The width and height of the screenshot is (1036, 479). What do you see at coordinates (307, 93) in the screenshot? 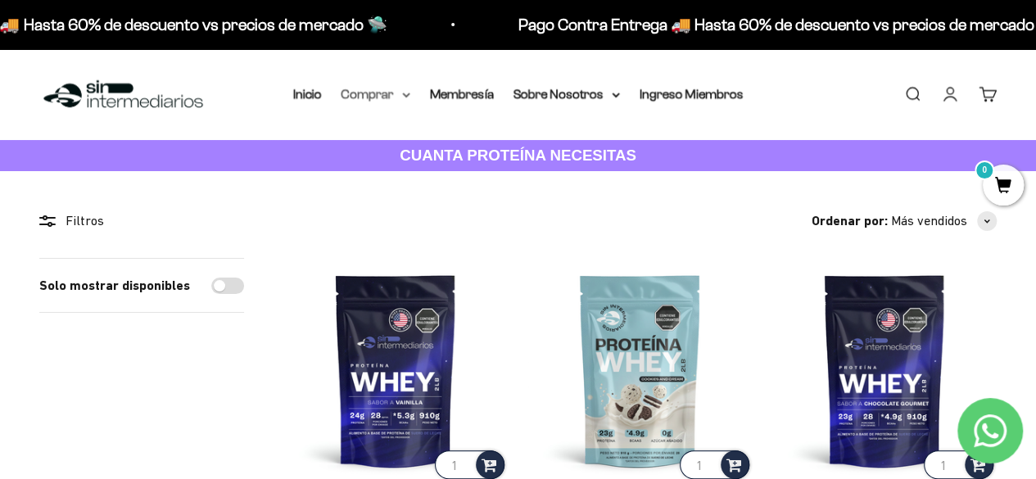
I see `a: Inicio` at bounding box center [307, 93].